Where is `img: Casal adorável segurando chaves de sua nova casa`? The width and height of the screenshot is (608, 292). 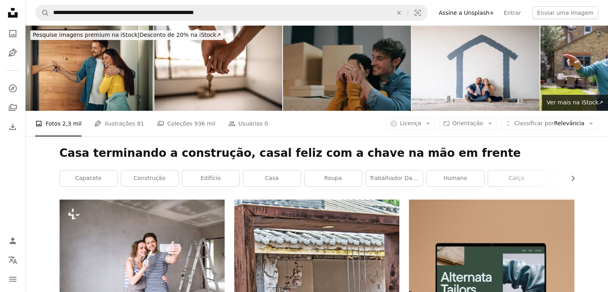 img: Casal adorável segurando chaves de sua nova casa is located at coordinates (90, 68).